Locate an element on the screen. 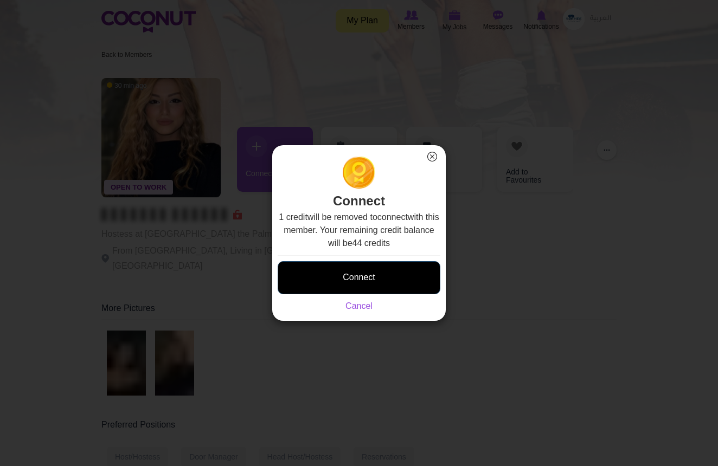  button: Close is located at coordinates (432, 157).